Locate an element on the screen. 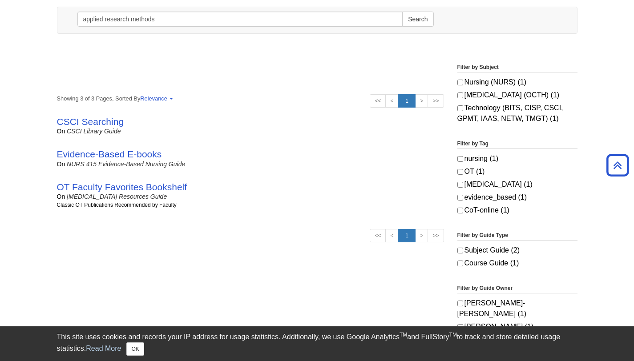 Image resolution: width=634 pixels, height=361 pixels. button: Search is located at coordinates (418, 19).